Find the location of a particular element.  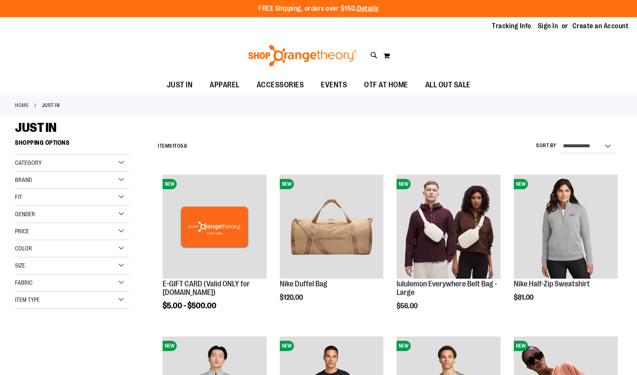

a: Nike Duffel Bag is located at coordinates (303, 284).